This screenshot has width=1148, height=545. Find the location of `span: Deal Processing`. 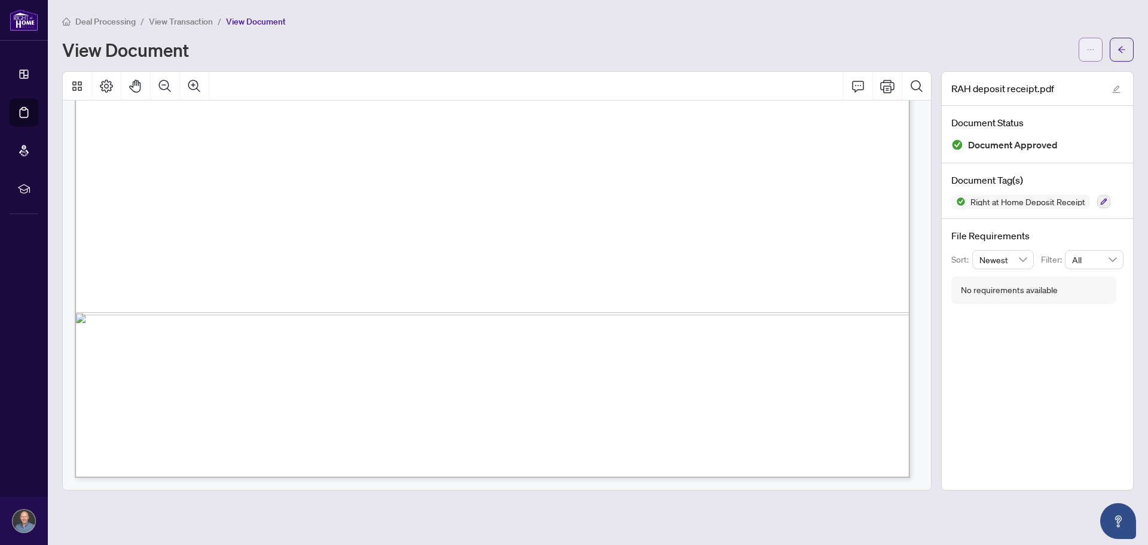

span: Deal Processing is located at coordinates (105, 22).